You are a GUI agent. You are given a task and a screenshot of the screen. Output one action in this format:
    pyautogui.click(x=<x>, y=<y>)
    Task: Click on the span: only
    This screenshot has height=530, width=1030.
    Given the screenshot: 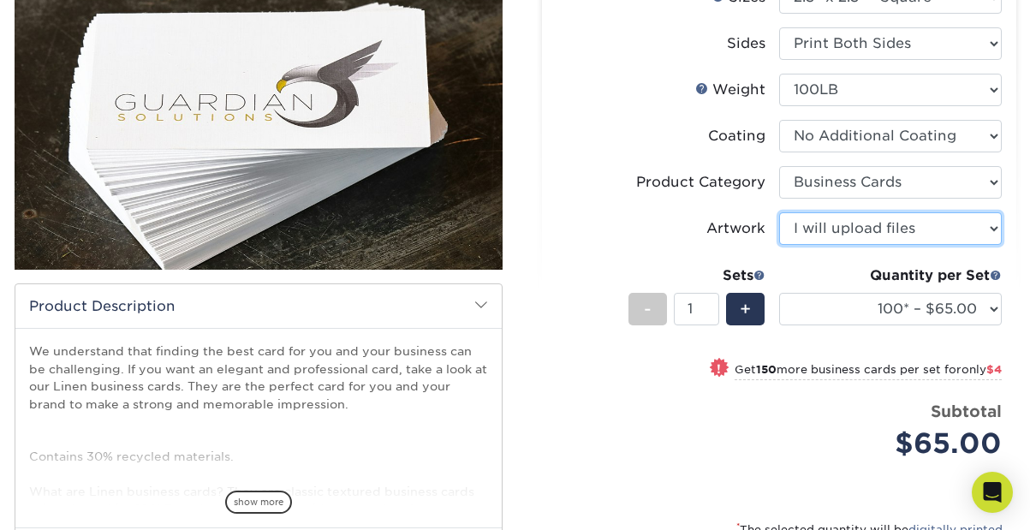 What is the action you would take?
    pyautogui.click(x=981, y=369)
    